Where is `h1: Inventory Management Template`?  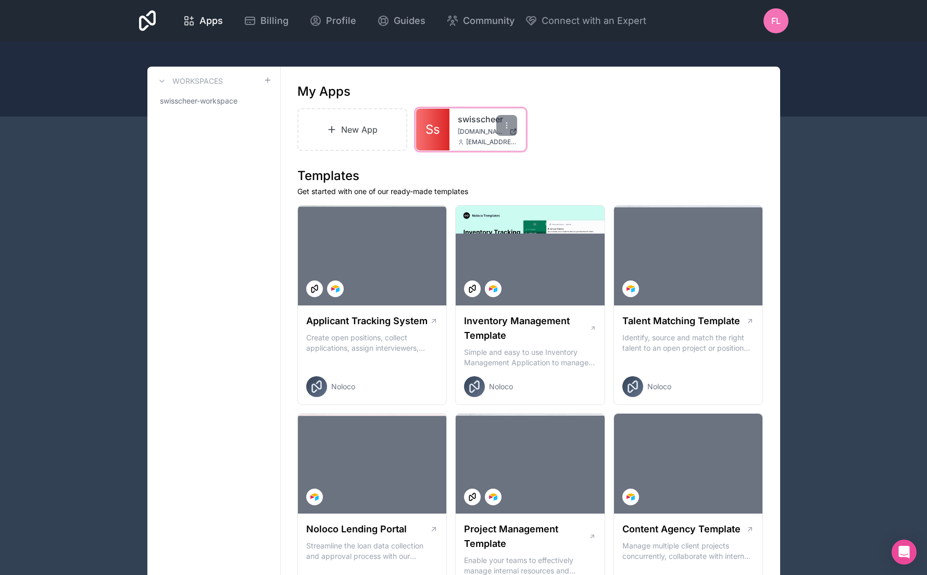 h1: Inventory Management Template is located at coordinates (526, 329).